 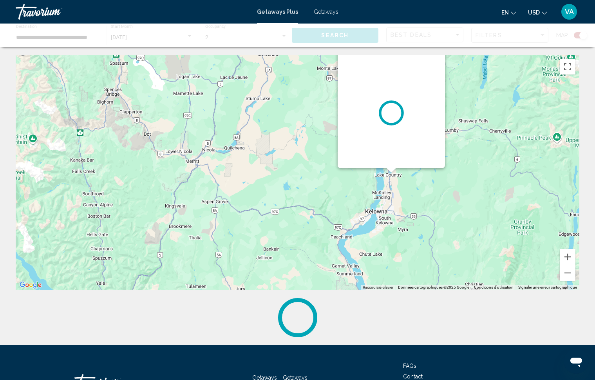 What do you see at coordinates (548, 287) in the screenshot?
I see `a: Signaler une erreur cartographique` at bounding box center [548, 287].